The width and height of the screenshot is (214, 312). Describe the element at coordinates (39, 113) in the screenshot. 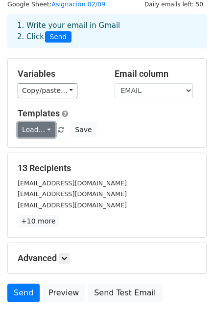

I see `a: Templates` at that location.